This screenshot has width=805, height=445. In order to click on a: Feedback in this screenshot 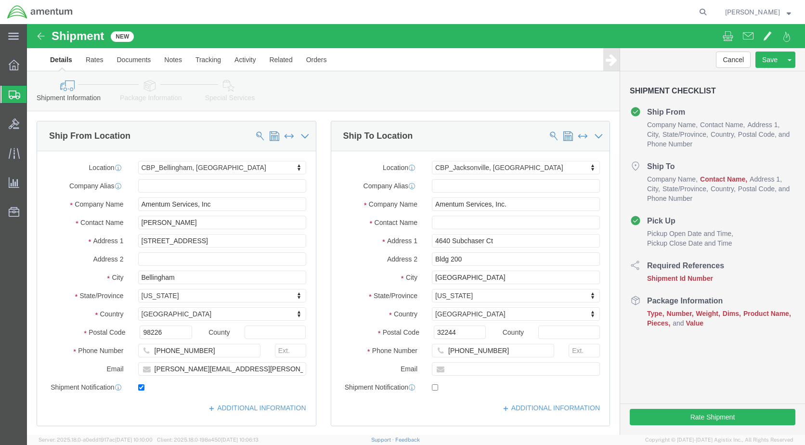, I will do `click(407, 439)`.